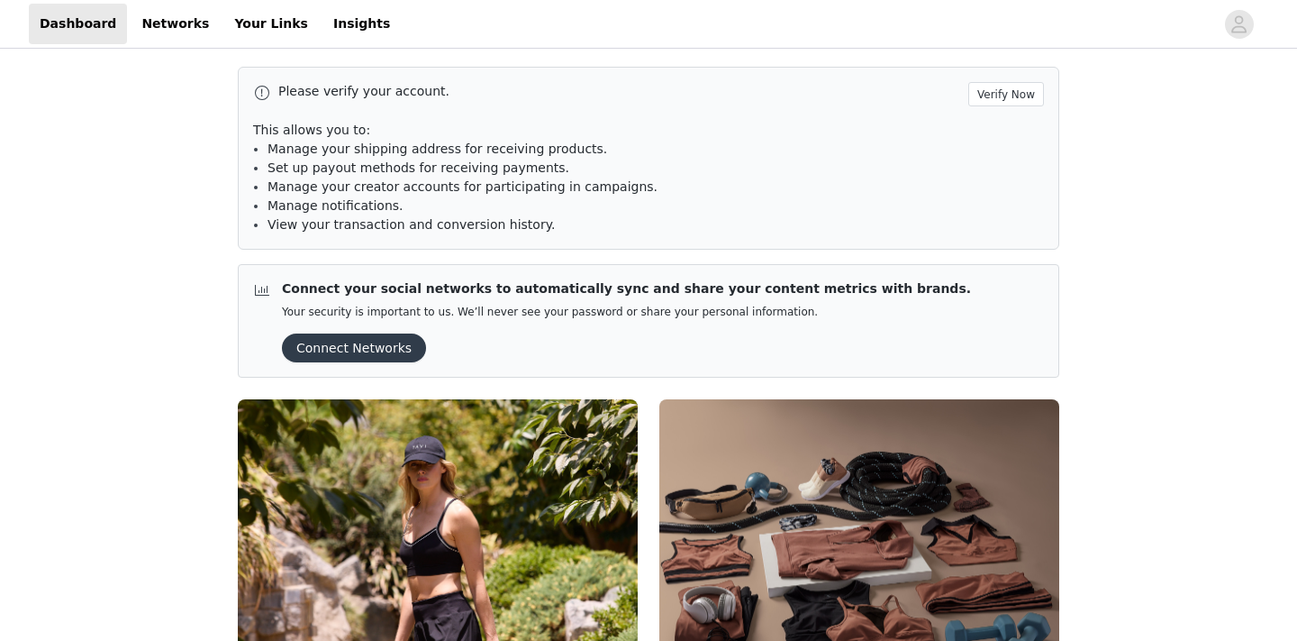 Image resolution: width=1297 pixels, height=641 pixels. What do you see at coordinates (335, 205) in the screenshot?
I see `span: Manage notifications.` at bounding box center [335, 205].